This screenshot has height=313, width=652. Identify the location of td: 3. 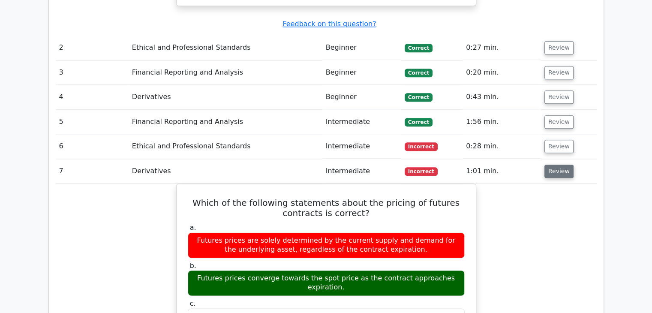
(92, 72).